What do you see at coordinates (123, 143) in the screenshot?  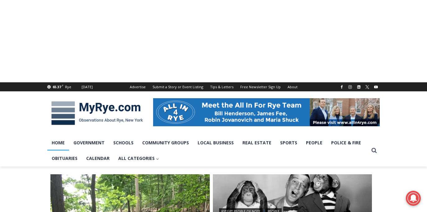 I see `a: Schools` at bounding box center [123, 143].